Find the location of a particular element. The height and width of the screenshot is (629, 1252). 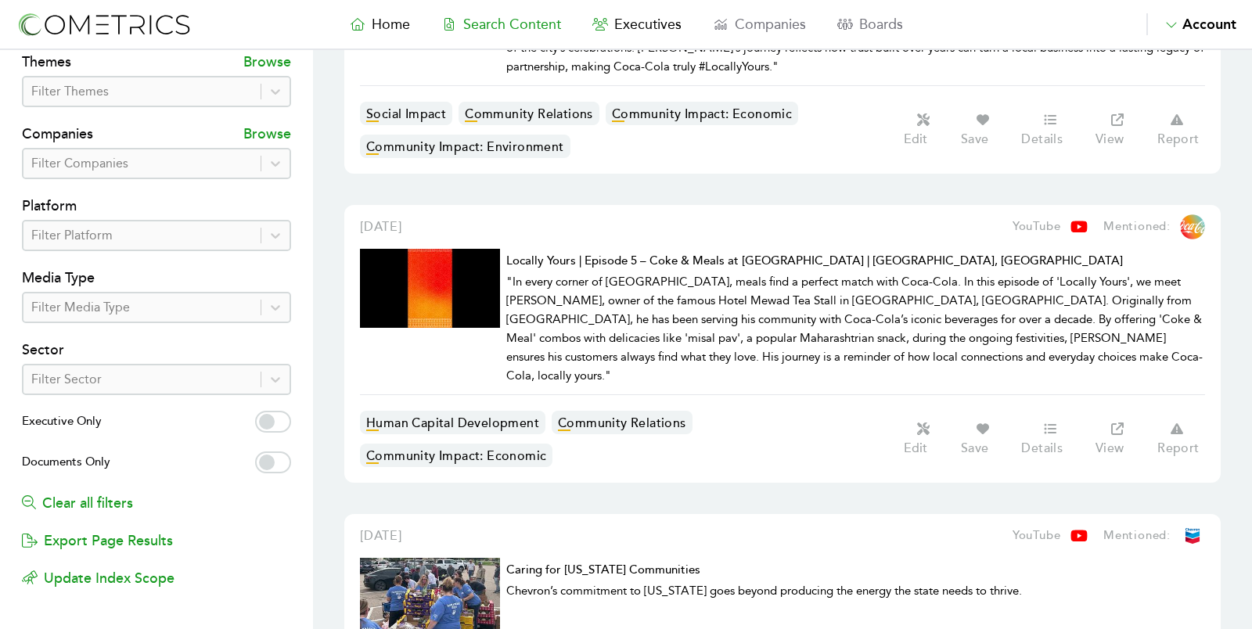

h4: Platform is located at coordinates (156, 207).